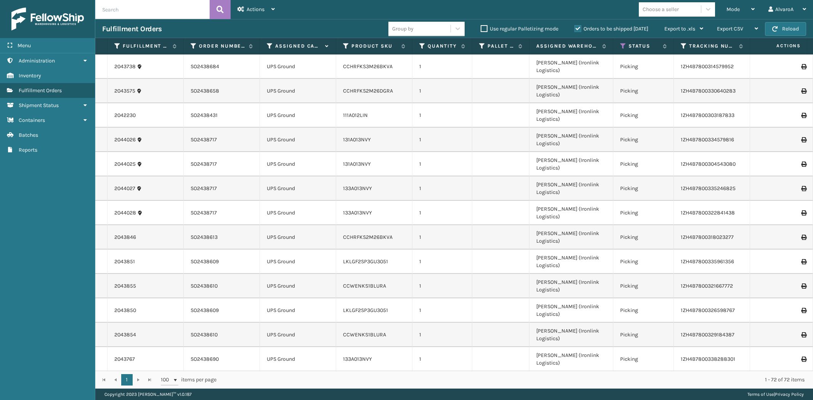  I want to click on td: SO2438658, so click(222, 91).